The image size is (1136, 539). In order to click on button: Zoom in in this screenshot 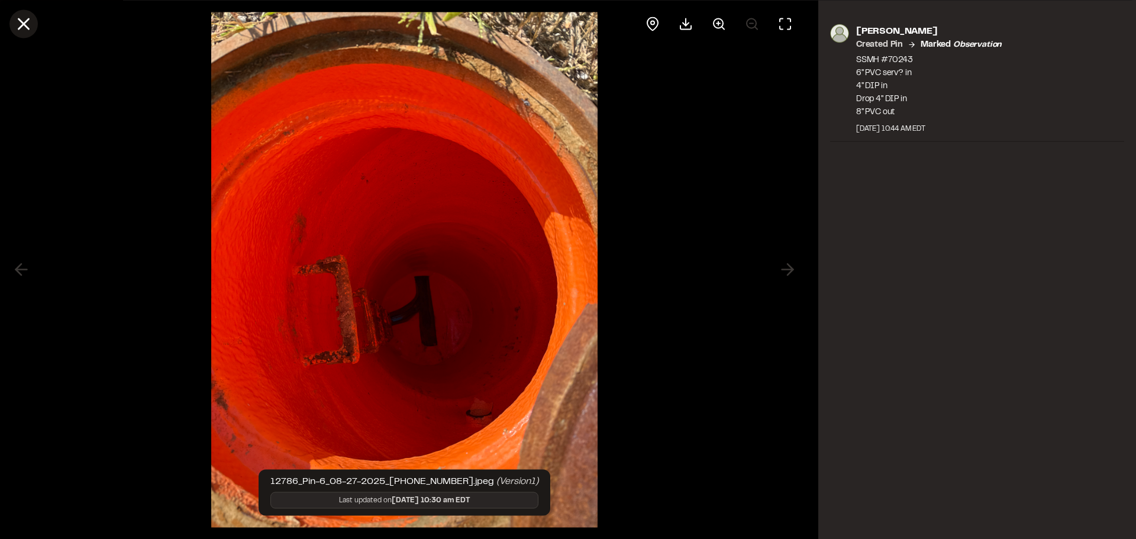, I will do `click(719, 24)`.